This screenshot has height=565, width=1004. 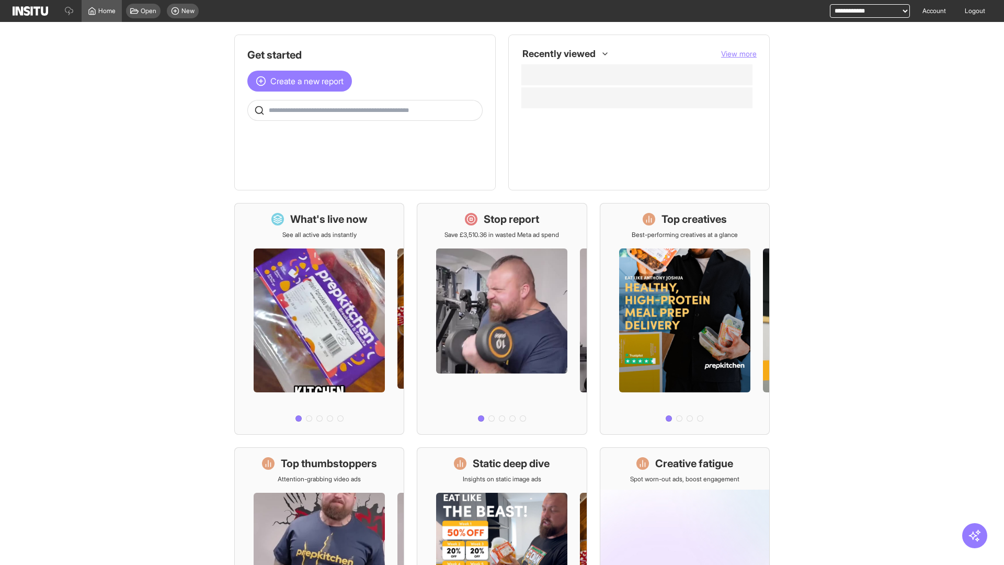 What do you see at coordinates (685, 235) in the screenshot?
I see `p: Best-performing creatives at a glance` at bounding box center [685, 235].